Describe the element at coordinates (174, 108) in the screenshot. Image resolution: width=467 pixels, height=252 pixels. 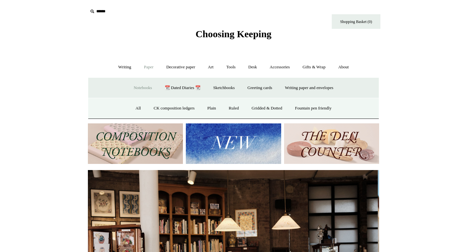
I see `a: CK composition ledgers` at that location.